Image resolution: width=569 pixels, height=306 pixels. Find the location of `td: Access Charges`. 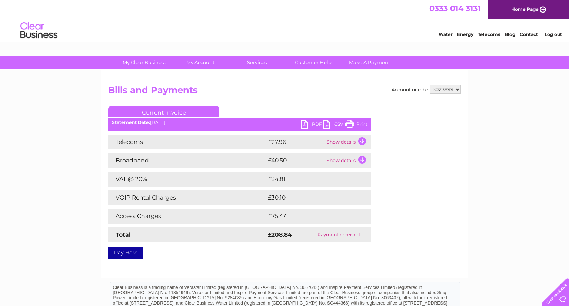

td: Access Charges is located at coordinates (187, 216).